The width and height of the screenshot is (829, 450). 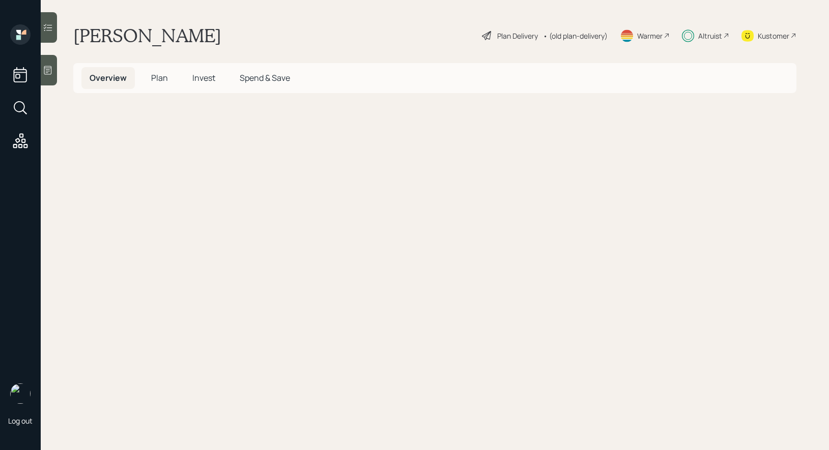 I want to click on div: • (old plan-delivery), so click(x=575, y=36).